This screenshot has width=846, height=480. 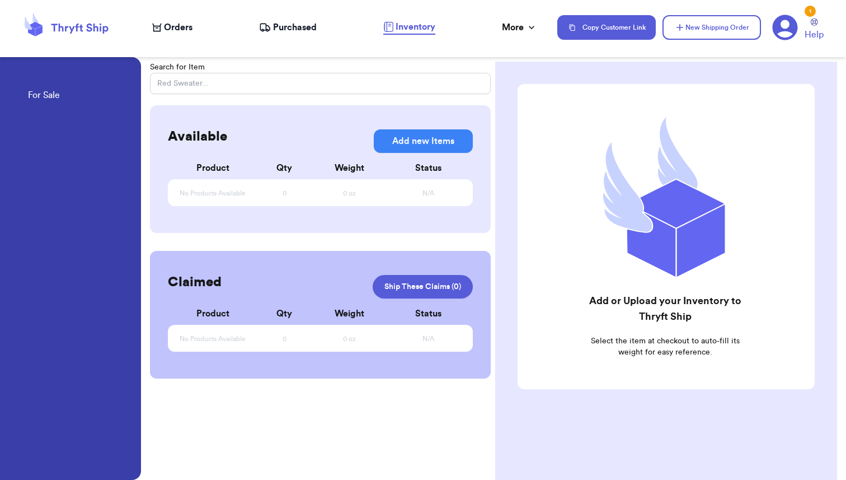 I want to click on a: Purchased, so click(x=288, y=27).